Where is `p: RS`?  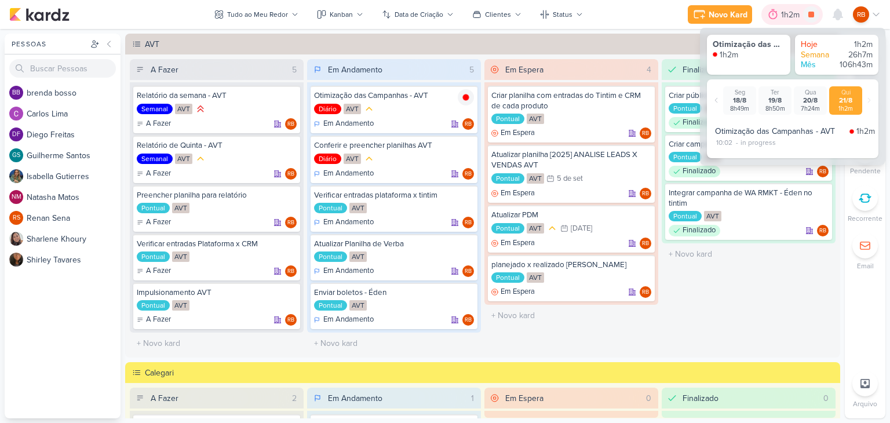 p: RS is located at coordinates (16, 218).